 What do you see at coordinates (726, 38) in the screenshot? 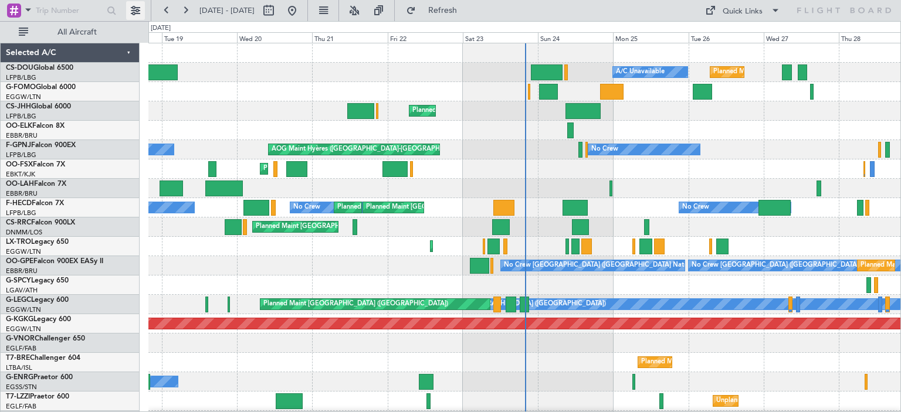
I see `div: Tue 26` at bounding box center [726, 38].